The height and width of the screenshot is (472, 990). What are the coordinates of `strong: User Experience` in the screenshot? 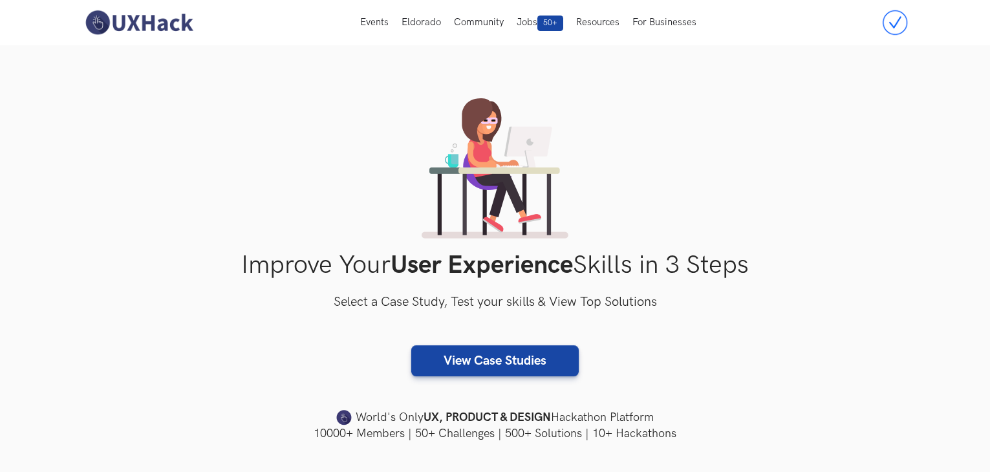 It's located at (482, 265).